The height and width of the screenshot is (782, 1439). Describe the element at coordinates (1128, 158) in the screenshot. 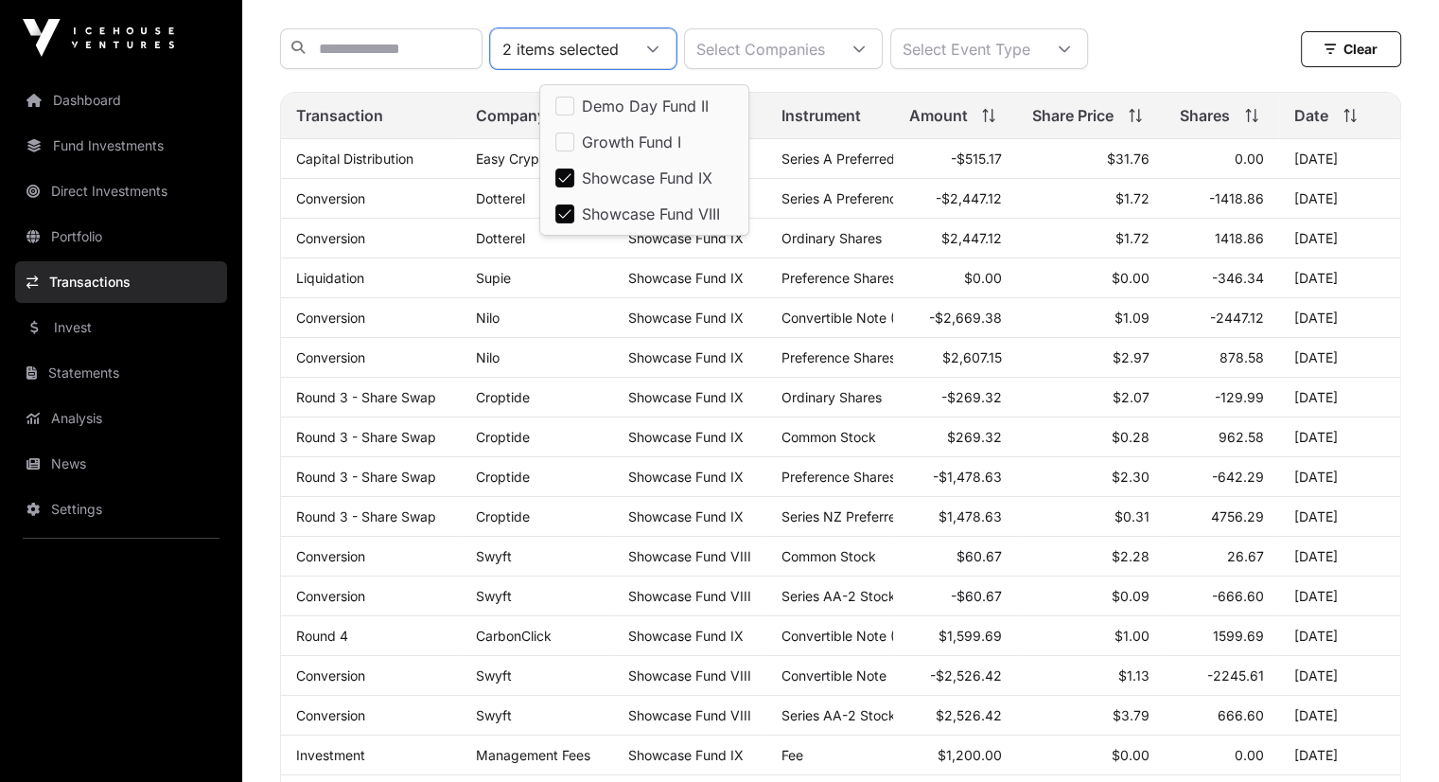

I see `span: $31.76` at that location.